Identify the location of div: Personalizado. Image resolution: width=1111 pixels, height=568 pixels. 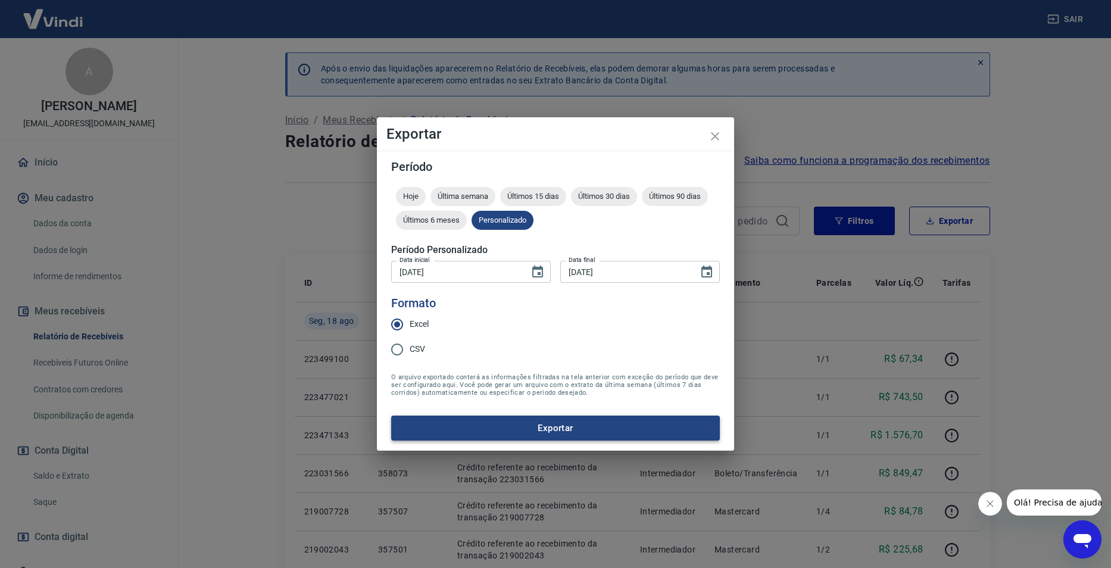
(502, 220).